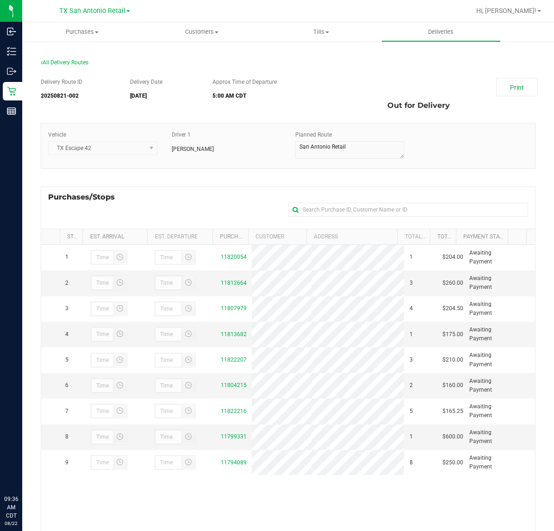  I want to click on span: Out for Delivery, so click(418, 105).